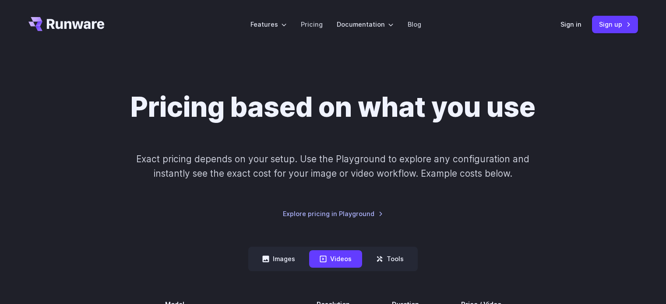  Describe the element at coordinates (333, 166) in the screenshot. I see `p: Exact pricing depends on your setup. Use the Playground to explore any configuration and instantl...` at that location.